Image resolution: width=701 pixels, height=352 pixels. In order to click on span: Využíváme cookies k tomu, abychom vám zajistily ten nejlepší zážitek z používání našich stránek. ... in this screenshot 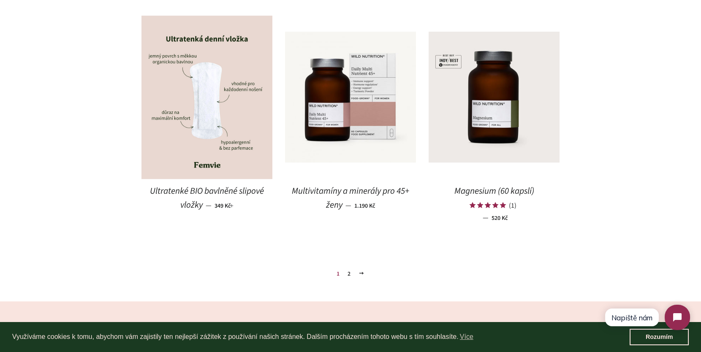, I will do `click(321, 337)`.